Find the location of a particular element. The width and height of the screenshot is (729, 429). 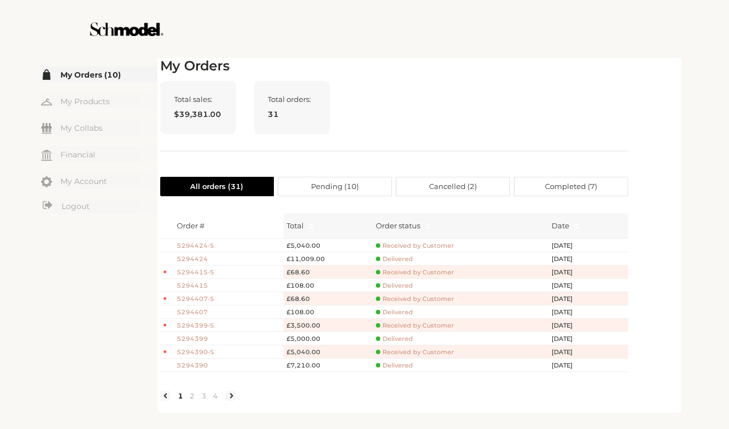

li: 2 is located at coordinates (192, 396).